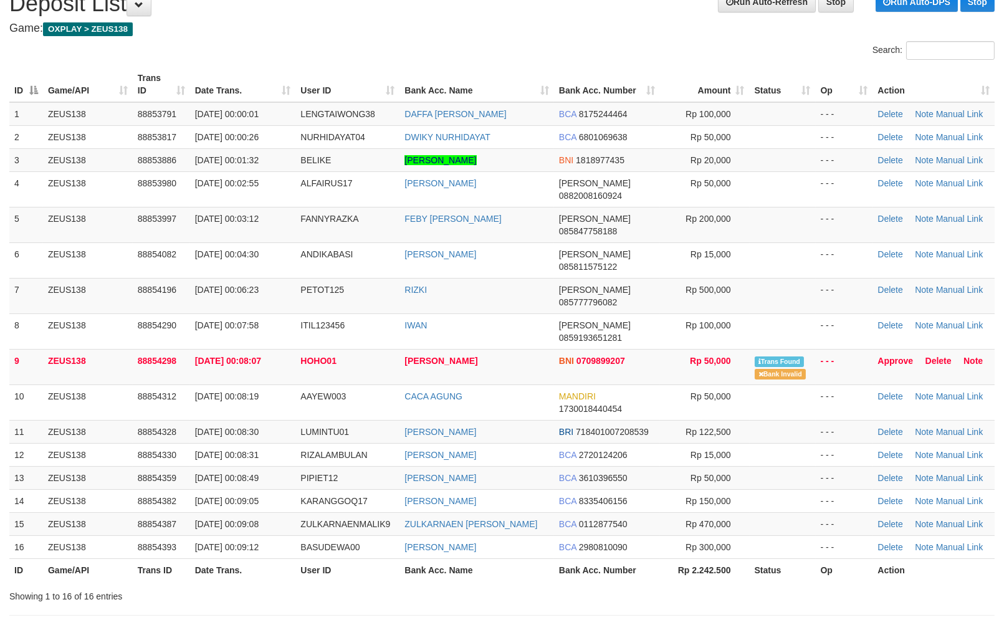 Image resolution: width=1004 pixels, height=630 pixels. Describe the element at coordinates (590, 338) in the screenshot. I see `span: Copy 0859193651281 to clipboard` at that location.